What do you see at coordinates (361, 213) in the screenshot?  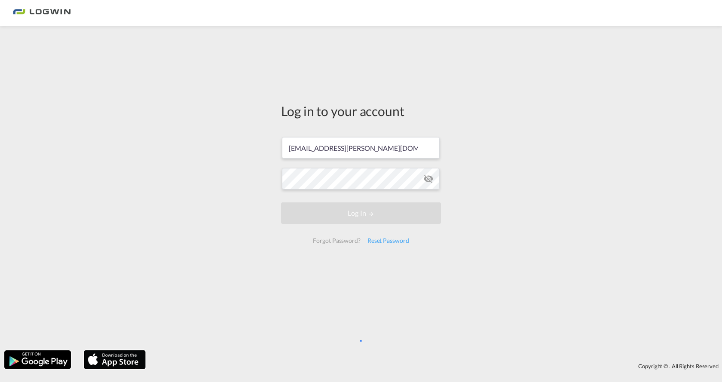 I see `button: LOGIN` at bounding box center [361, 213].